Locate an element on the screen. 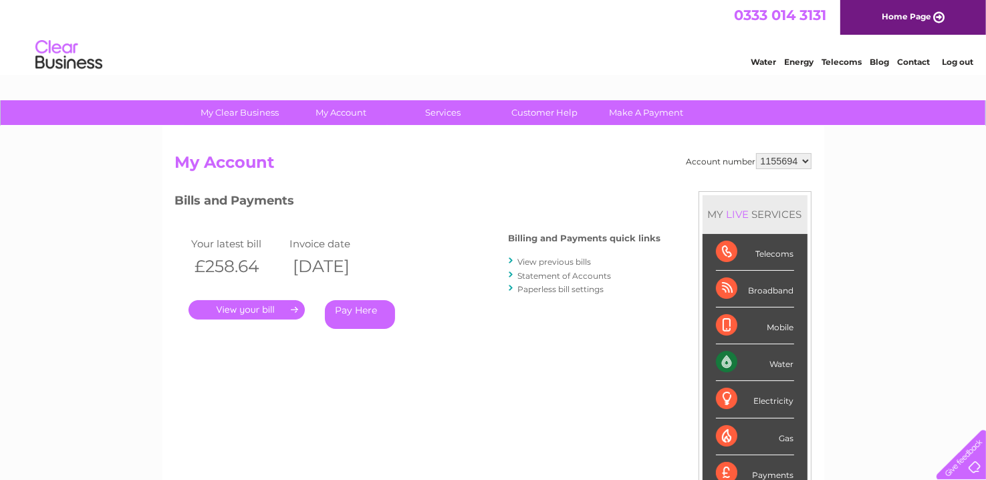 Image resolution: width=986 pixels, height=480 pixels. div: MY SERVICES is located at coordinates (755, 214).